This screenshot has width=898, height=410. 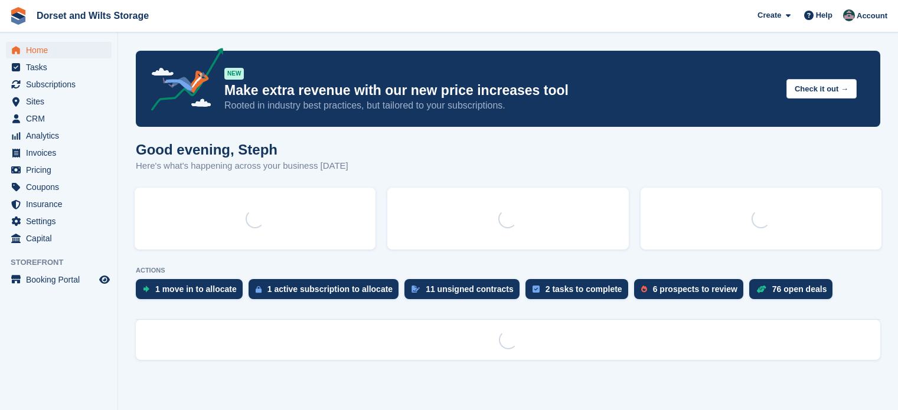 What do you see at coordinates (64, 263) in the screenshot?
I see `span: Storefront` at bounding box center [64, 263].